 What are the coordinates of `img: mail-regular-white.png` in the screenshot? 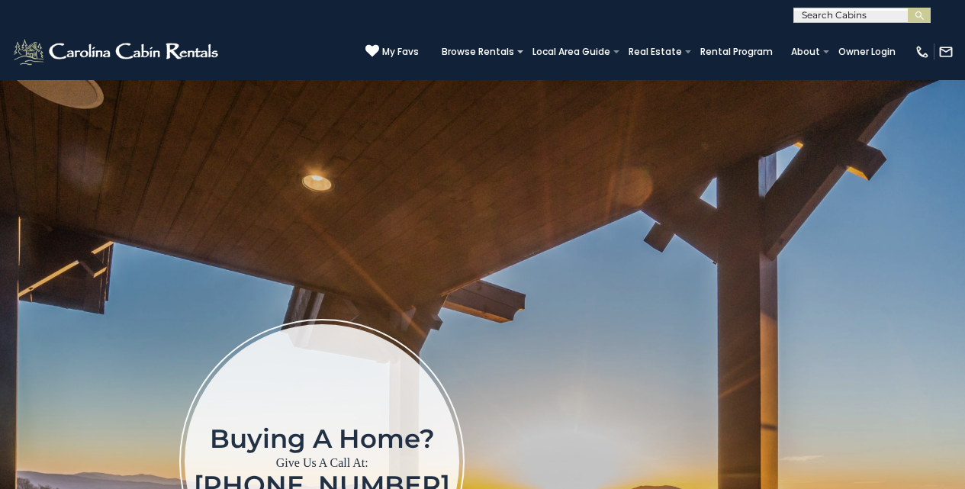 It's located at (946, 52).